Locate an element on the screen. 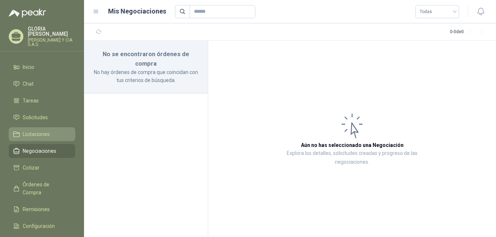 The image size is (496, 237). a: Remisiones is located at coordinates (42, 210).